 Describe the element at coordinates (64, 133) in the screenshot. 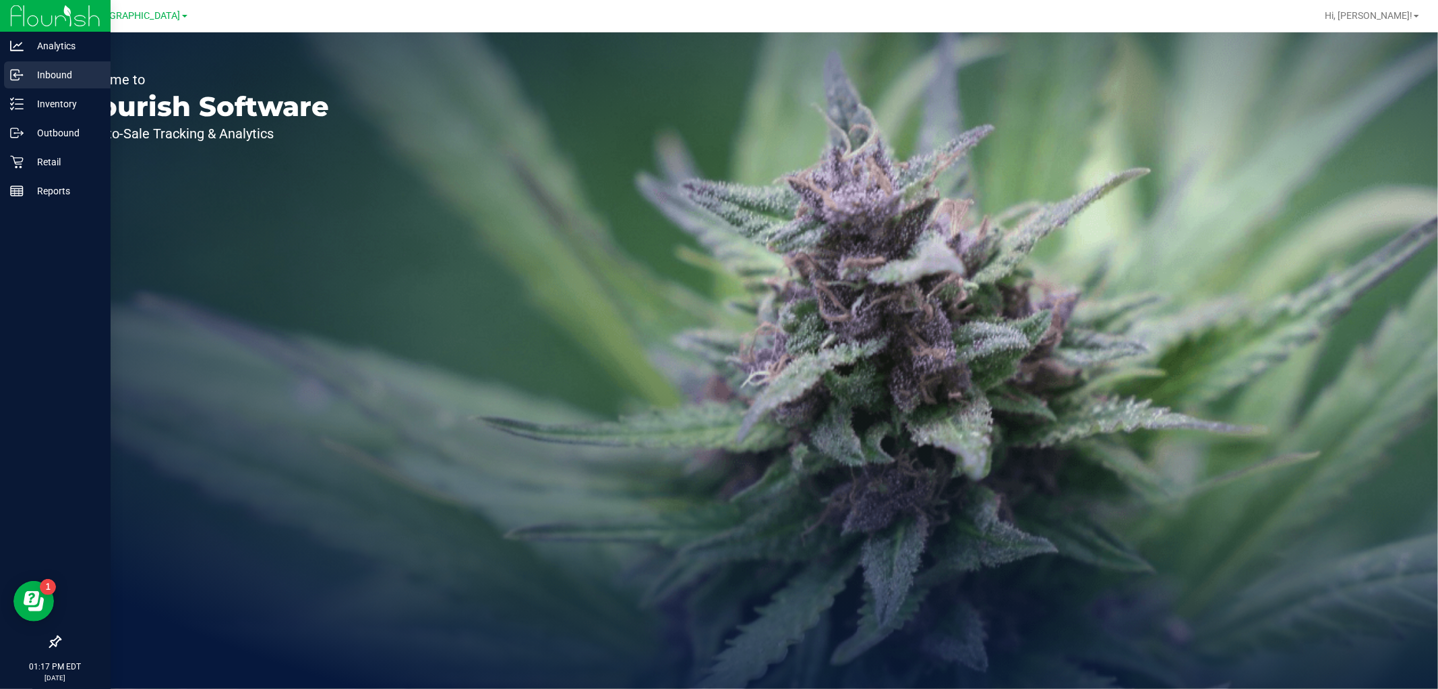

I see `p: Outbound` at that location.